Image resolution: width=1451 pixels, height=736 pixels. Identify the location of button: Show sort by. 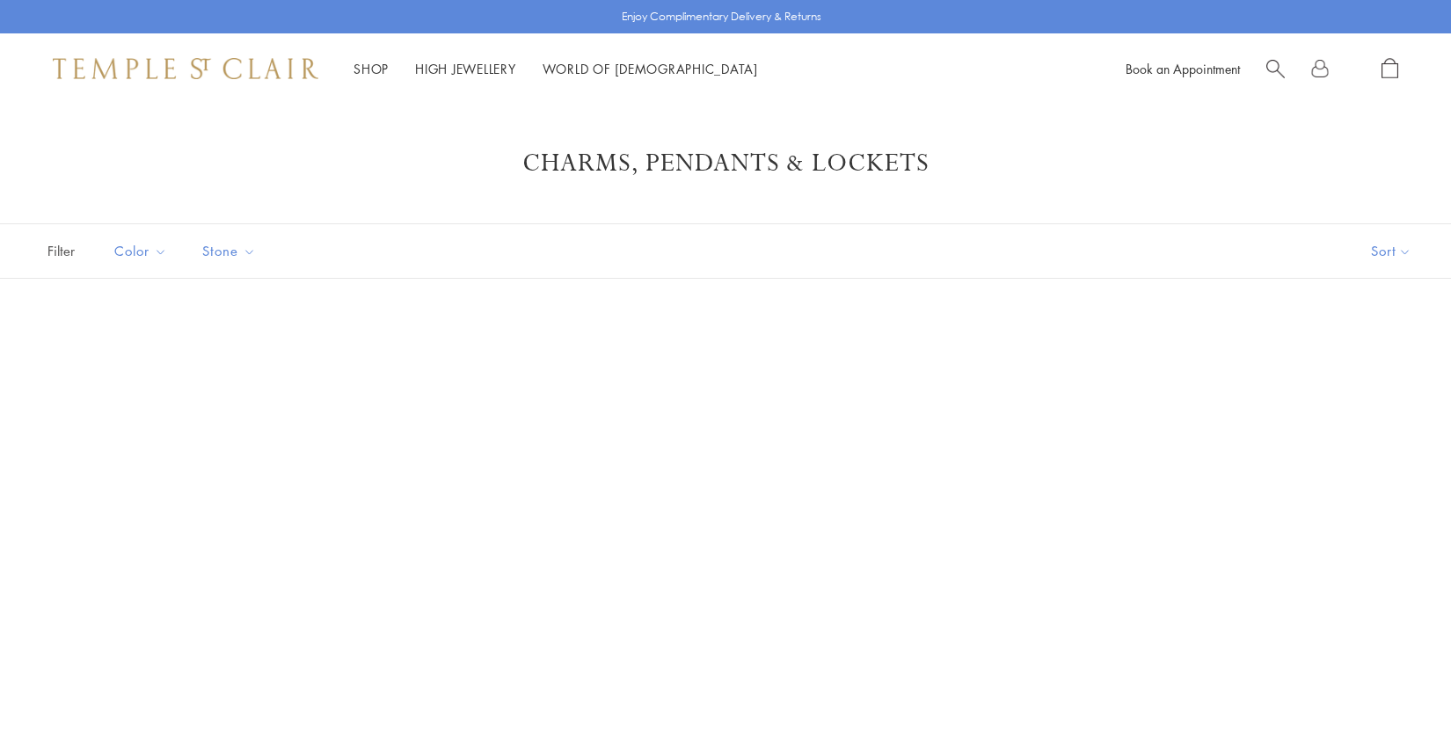
(1391, 251).